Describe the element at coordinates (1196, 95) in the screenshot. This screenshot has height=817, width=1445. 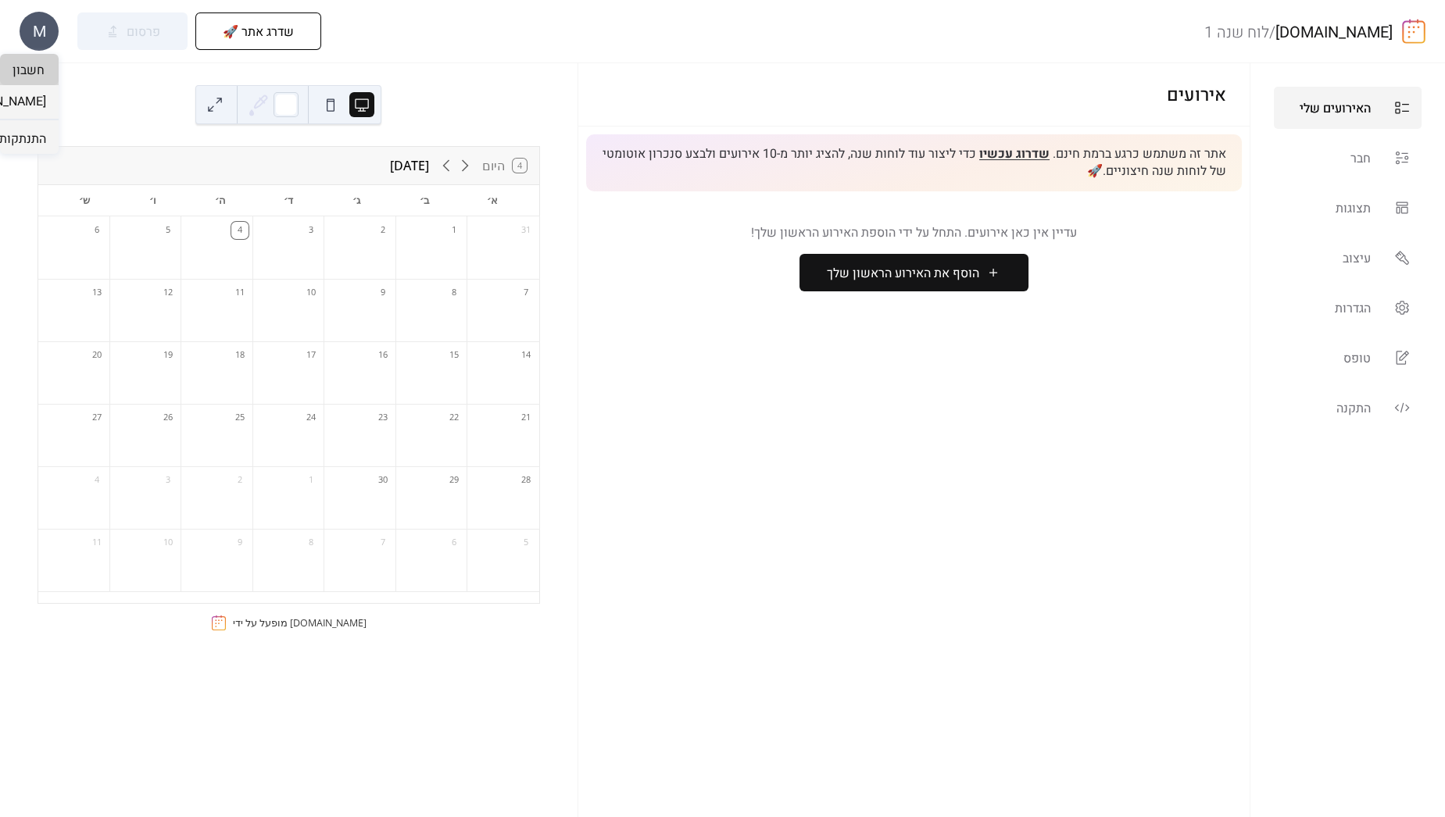
I see `span: אירועים` at that location.